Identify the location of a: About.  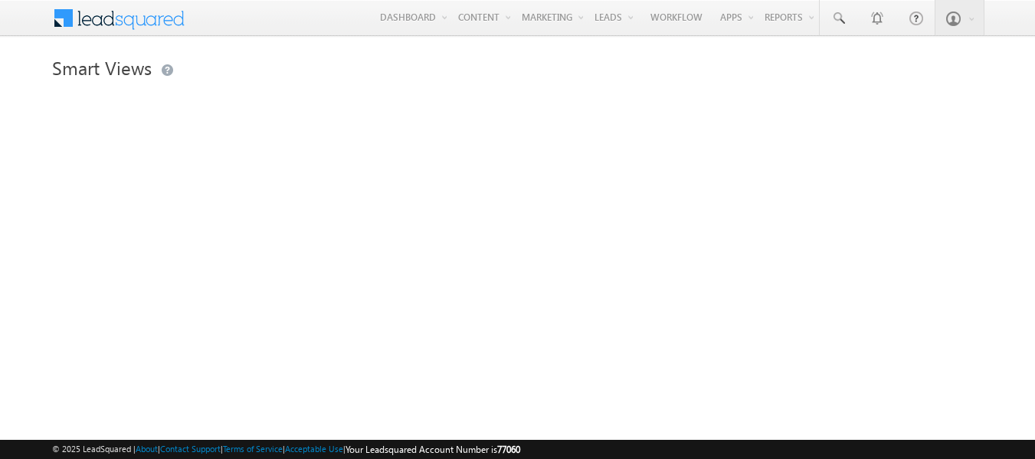
(146, 448).